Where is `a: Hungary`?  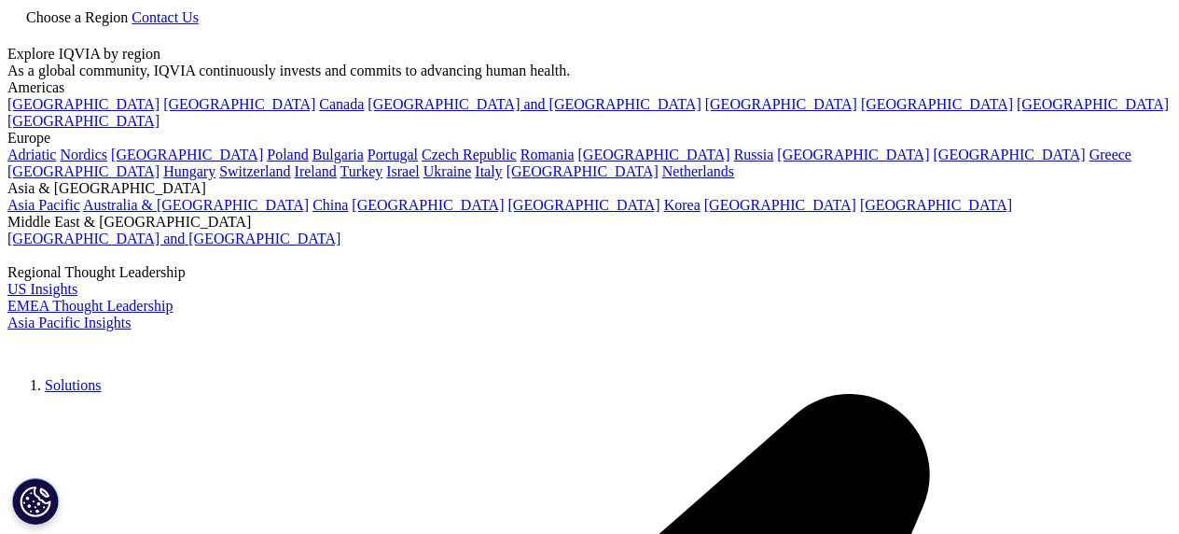
a: Hungary is located at coordinates (189, 171).